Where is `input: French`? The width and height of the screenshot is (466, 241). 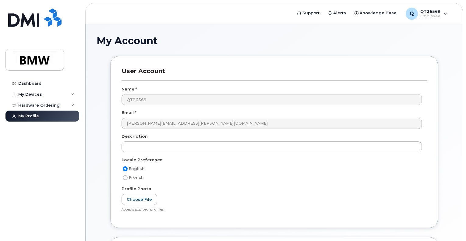
input: French is located at coordinates (125, 178).